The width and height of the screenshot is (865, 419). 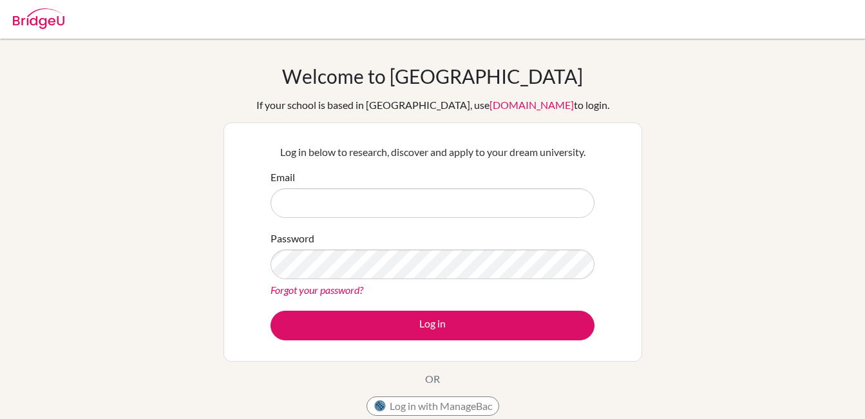 What do you see at coordinates (432, 152) in the screenshot?
I see `p: Log in below to research, discover and apply to your dream university.` at bounding box center [432, 152].